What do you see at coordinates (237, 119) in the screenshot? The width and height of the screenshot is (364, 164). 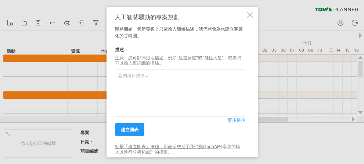 I see `font: 更多選擇` at bounding box center [237, 119].